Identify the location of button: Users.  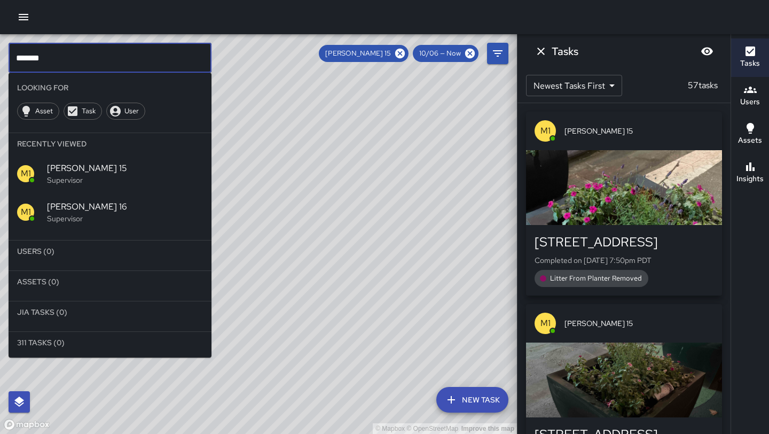
(750, 96).